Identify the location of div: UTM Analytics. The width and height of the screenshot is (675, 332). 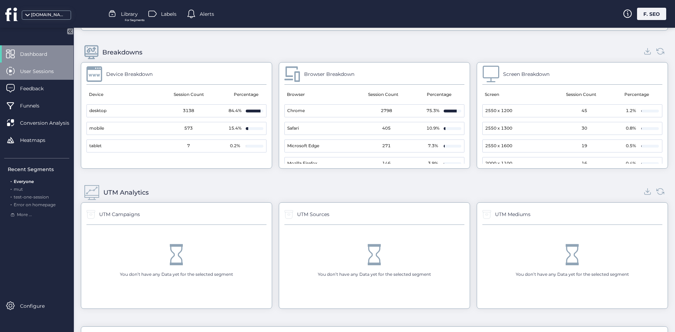
(126, 193).